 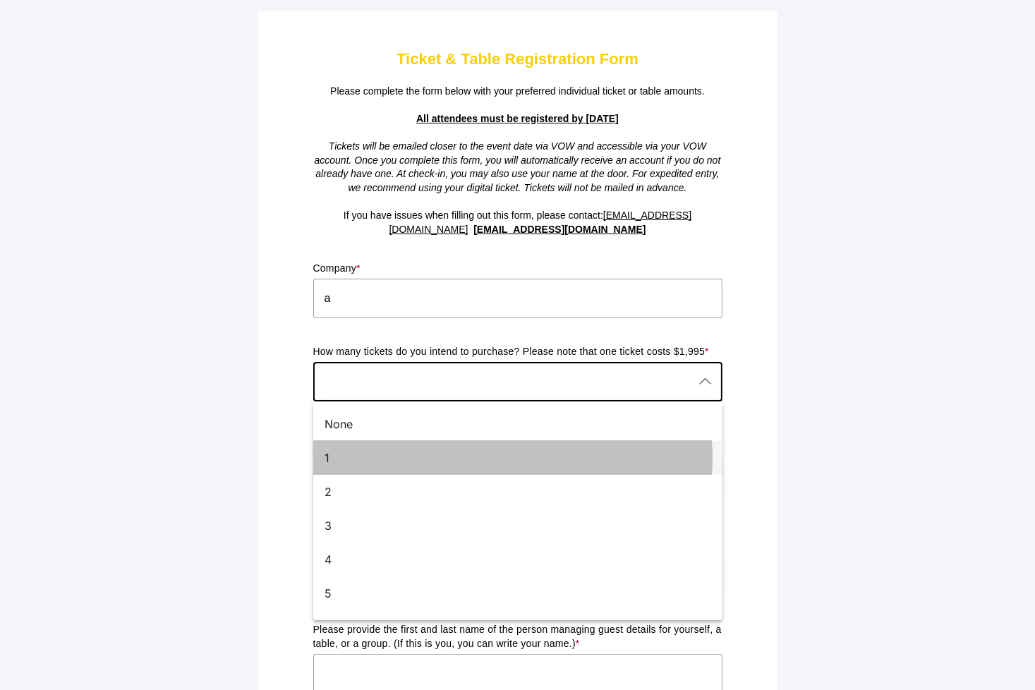 I want to click on div: 6, so click(x=512, y=627).